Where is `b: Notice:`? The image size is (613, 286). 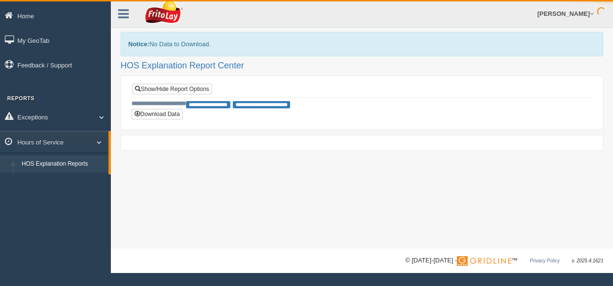
b: Notice: is located at coordinates (139, 44).